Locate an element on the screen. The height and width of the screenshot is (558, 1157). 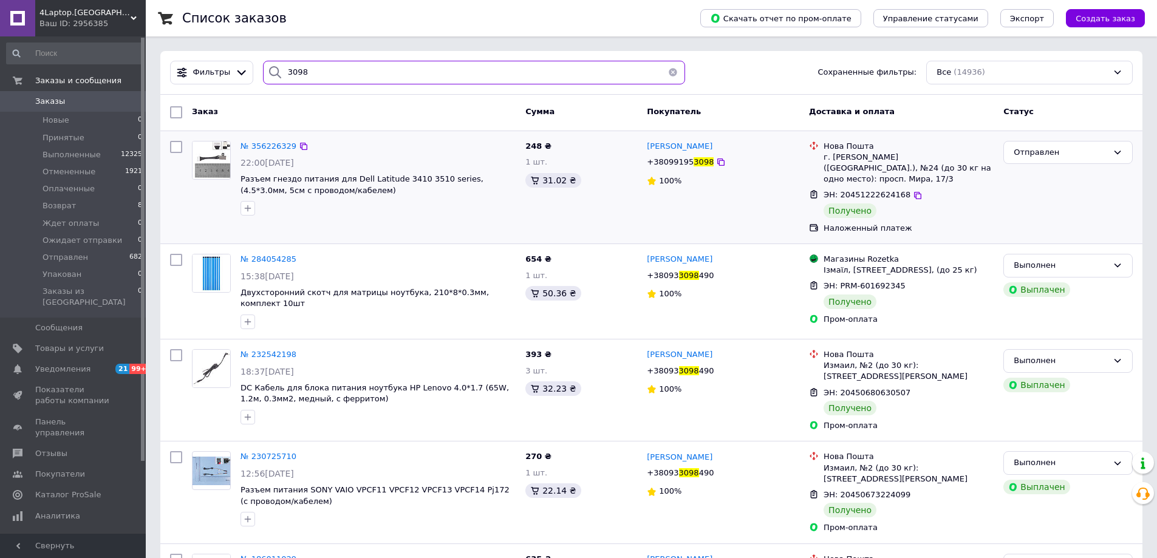
a: DC Кабель для блока питания ноутбука HP Lenovo 4.0*1.7 (65W, 1.2м, 0.3мм2, медный, с ферритом) is located at coordinates (375, 394).